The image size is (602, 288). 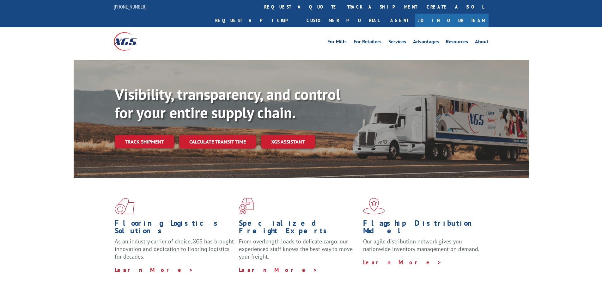 I want to click on h1: Specialized Freight Experts, so click(x=299, y=228).